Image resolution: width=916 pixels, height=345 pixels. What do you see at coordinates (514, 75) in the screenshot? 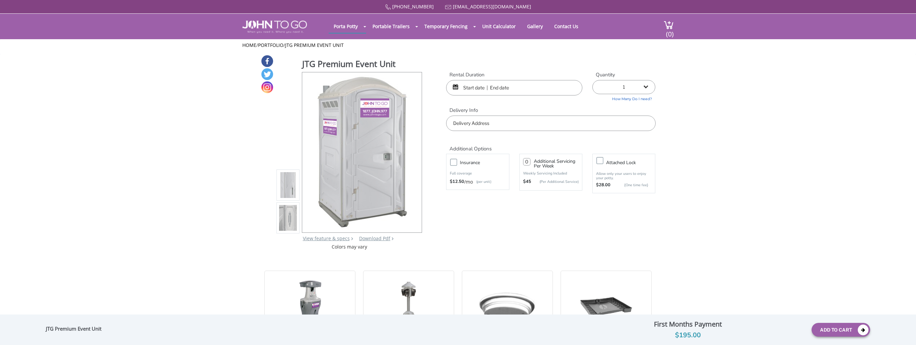
I see `label: Rental Duration` at bounding box center [514, 75].